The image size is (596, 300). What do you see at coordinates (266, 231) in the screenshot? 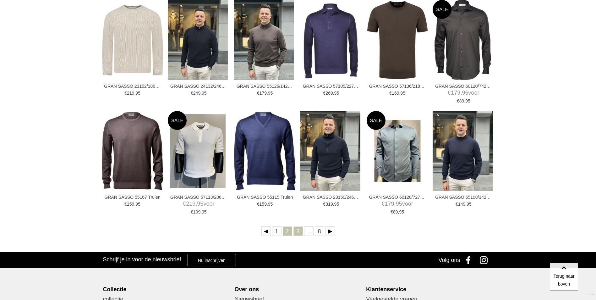
I see `a: Vorige` at bounding box center [266, 231].